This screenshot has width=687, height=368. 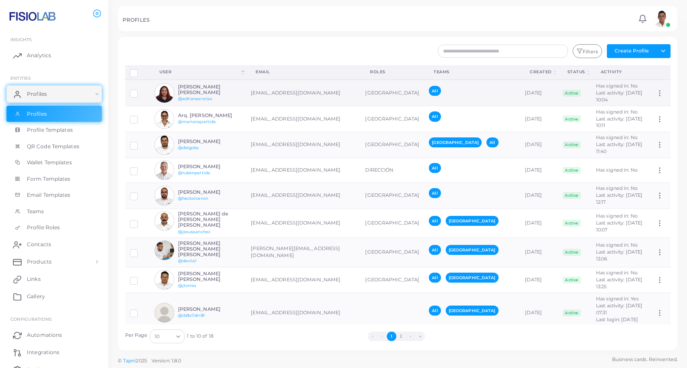 I want to click on button: Go to page 2, so click(x=401, y=336).